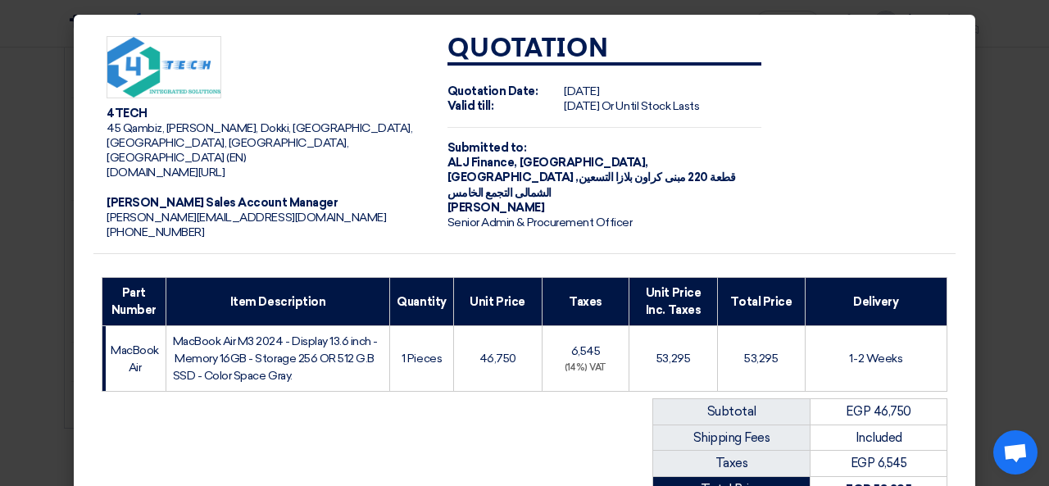  Describe the element at coordinates (586, 351) in the screenshot. I see `span: 6,545` at that location.